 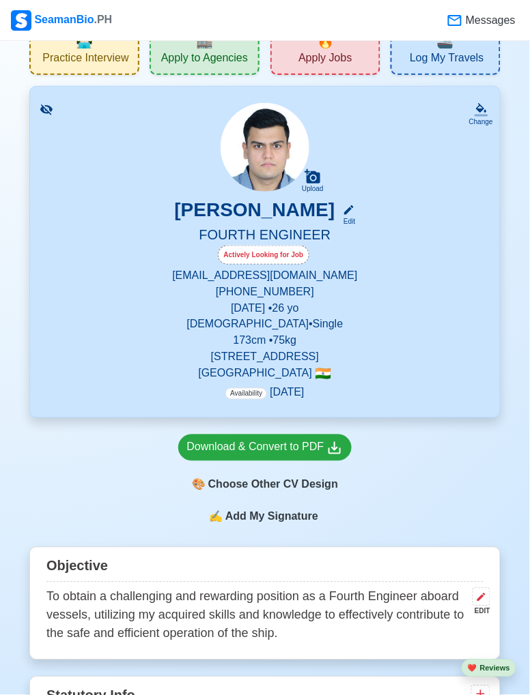 I want to click on div: Download & Convert to PDF, so click(x=265, y=448).